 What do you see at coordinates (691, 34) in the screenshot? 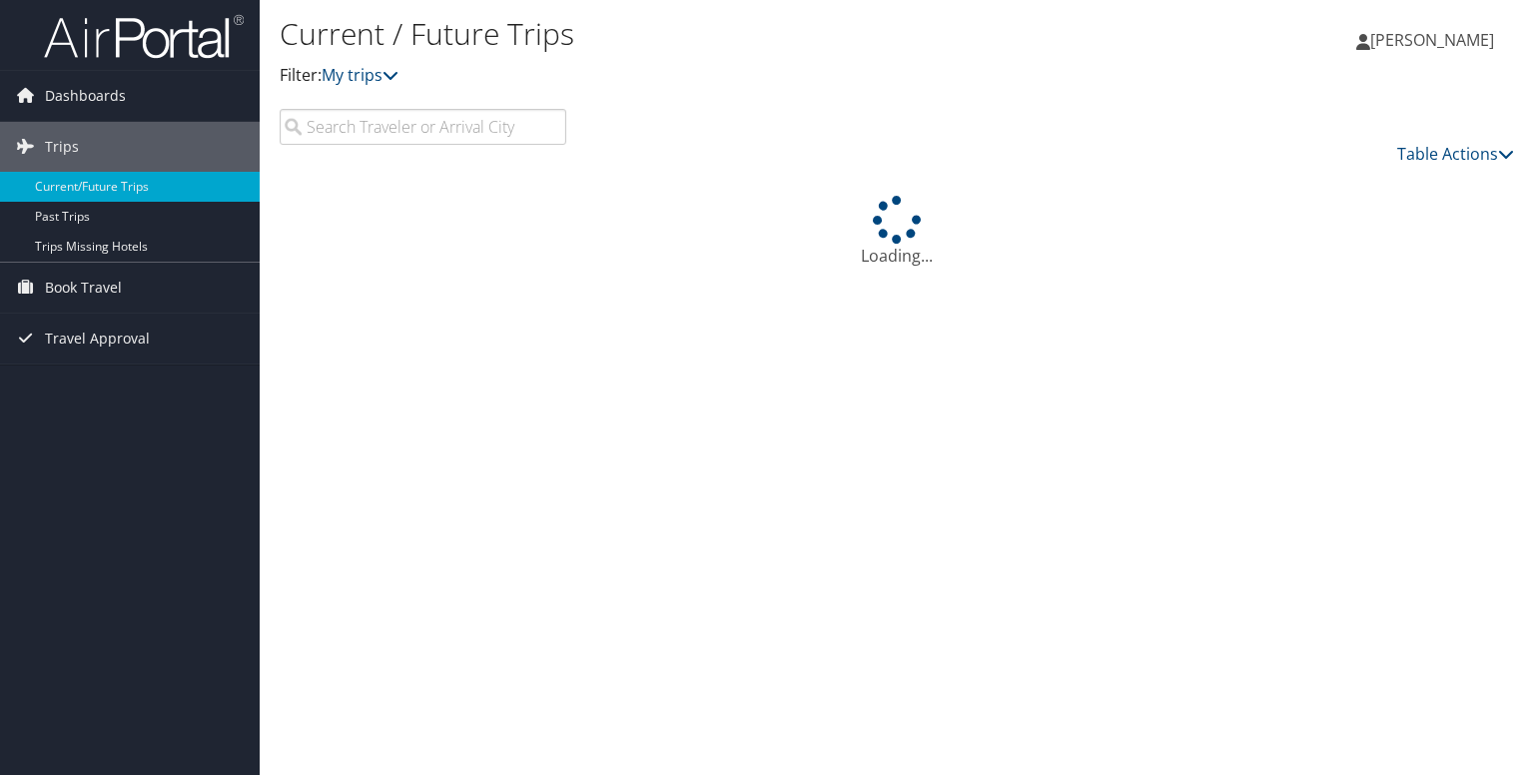
I see `h1: Current / Future Trips` at bounding box center [691, 34].